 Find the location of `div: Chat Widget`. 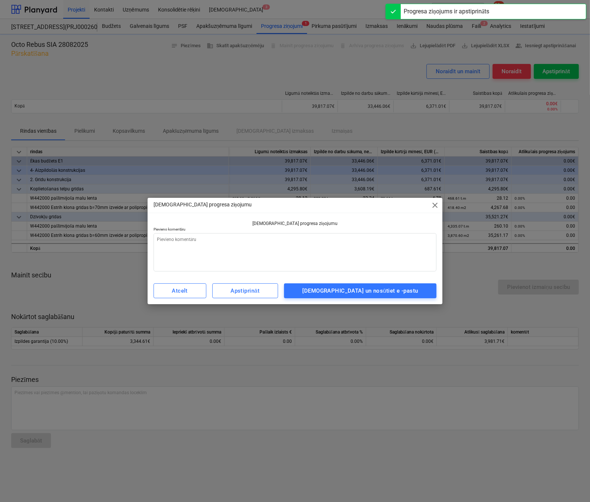

div: Chat Widget is located at coordinates (572, 484).